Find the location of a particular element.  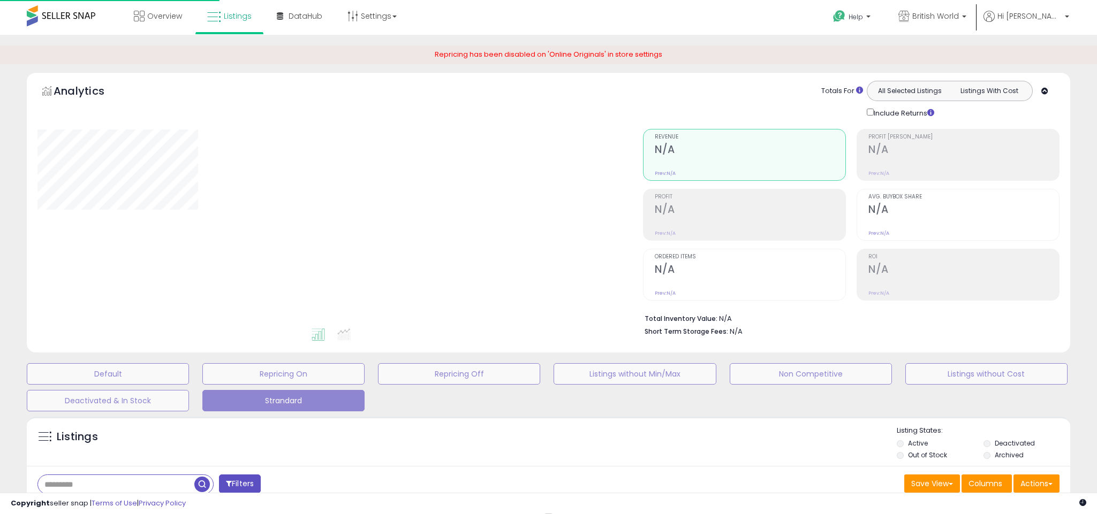

div: Include Returns is located at coordinates (902, 112).